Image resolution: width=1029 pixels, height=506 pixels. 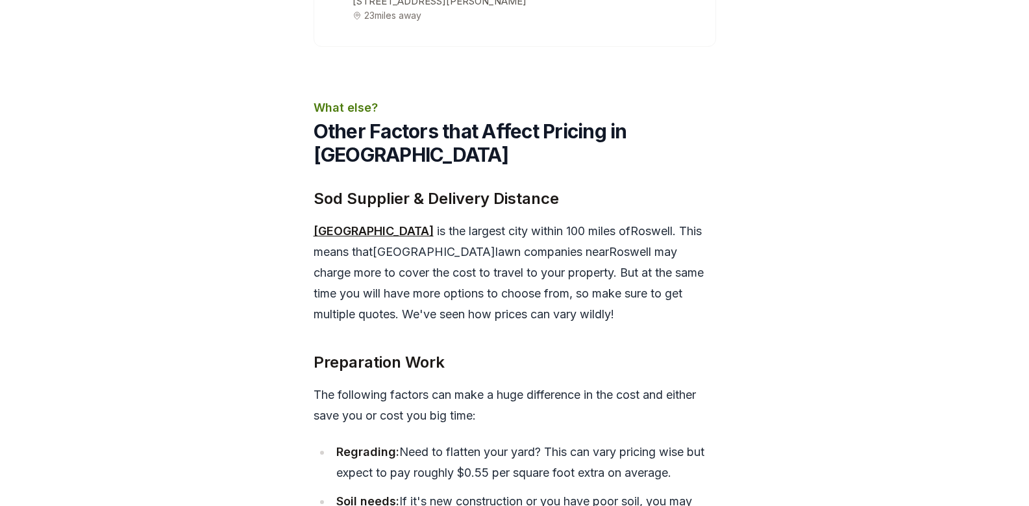 I want to click on h3: Sod Supplier & Delivery Distance, so click(x=515, y=199).